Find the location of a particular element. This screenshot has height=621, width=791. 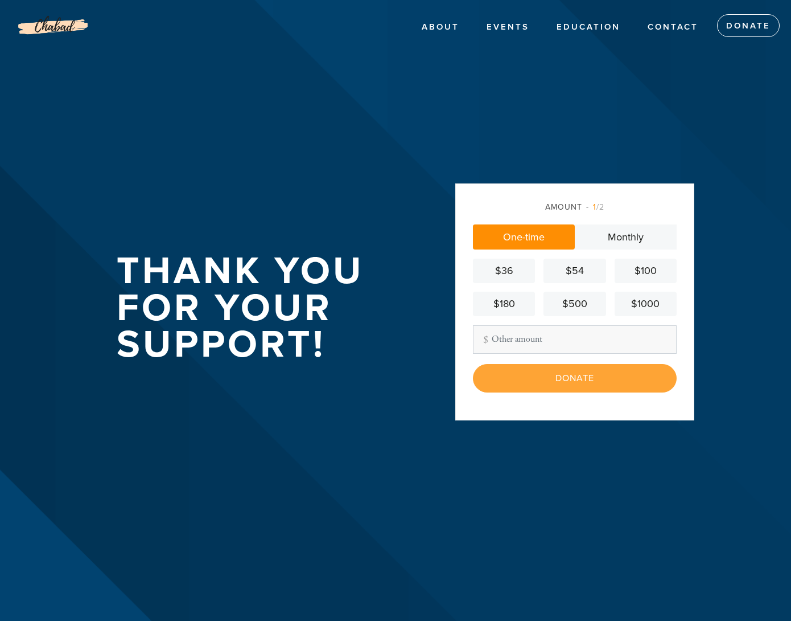

a: $180 is located at coordinates (504, 303).